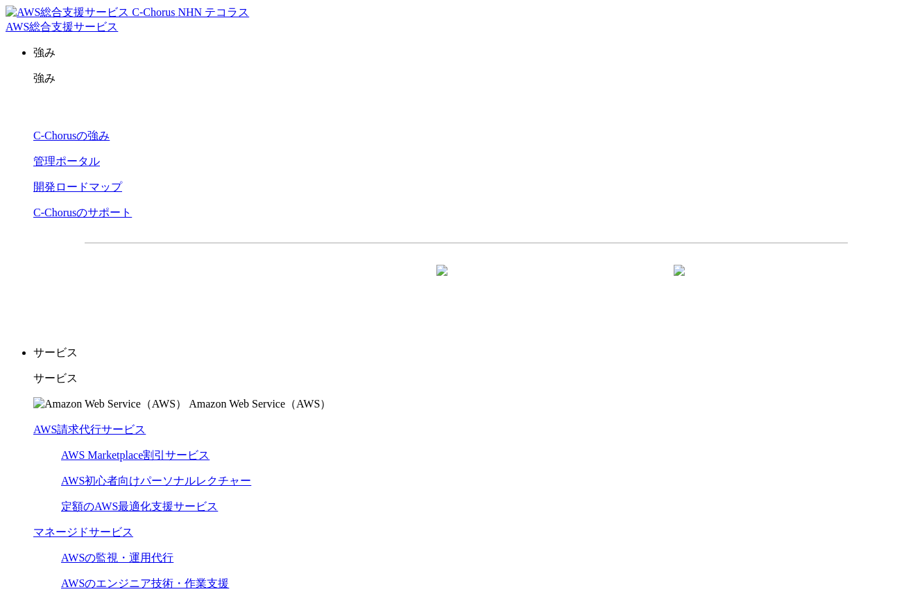  Describe the element at coordinates (156, 481) in the screenshot. I see `a: AWS初心者向けパーソナルレクチャー` at that location.